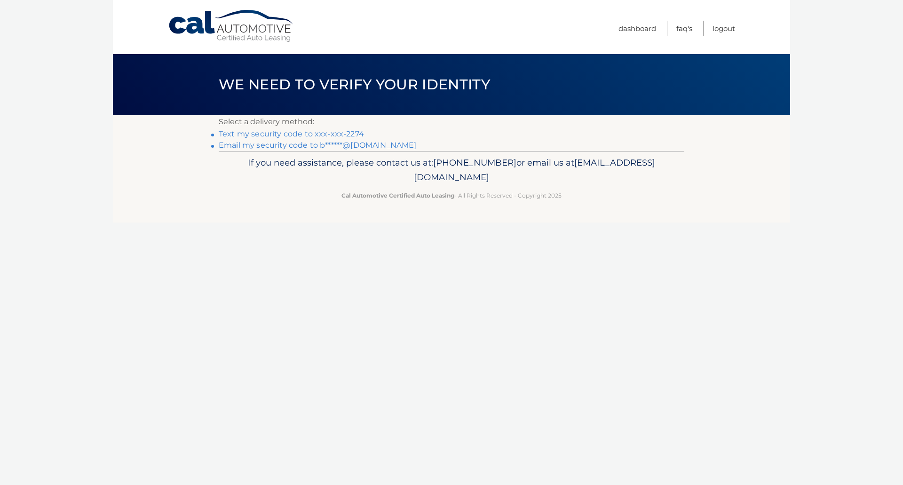 This screenshot has height=485, width=903. I want to click on p: Select a delivery method:, so click(451, 122).